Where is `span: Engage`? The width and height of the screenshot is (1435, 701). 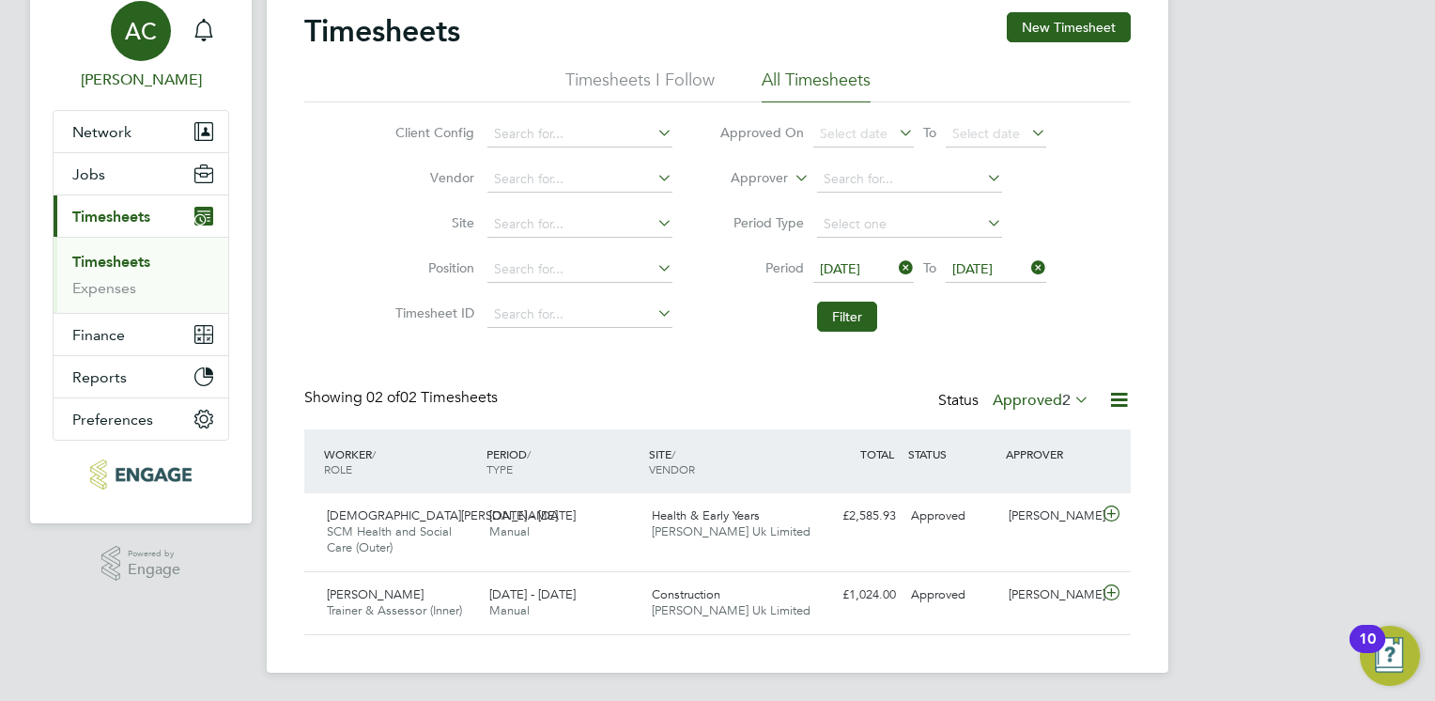 span: Engage is located at coordinates (154, 569).